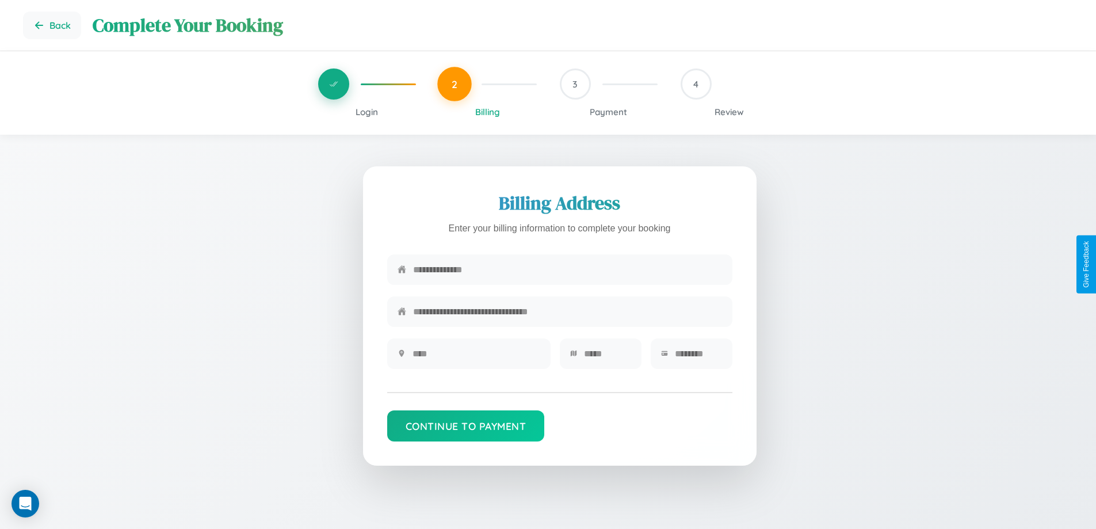 This screenshot has width=1096, height=529. I want to click on p: Enter your billing information to complete your booking, so click(560, 228).